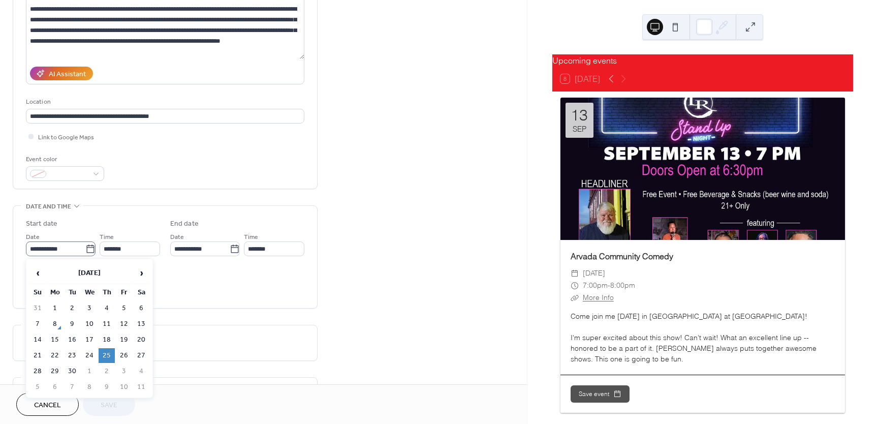  Describe the element at coordinates (66, 137) in the screenshot. I see `span: Link to Google Maps` at that location.